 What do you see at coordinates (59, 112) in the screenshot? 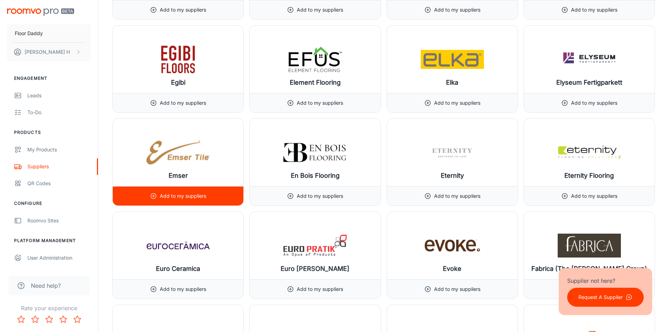
I see `div: To-do` at bounding box center [59, 112].